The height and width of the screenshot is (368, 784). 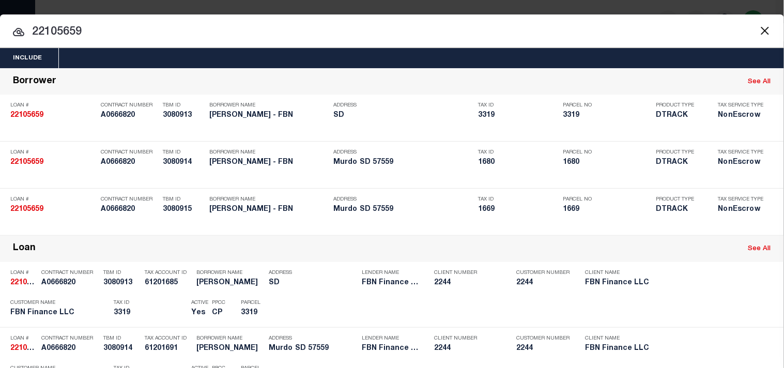 I want to click on p: Active, so click(x=200, y=303).